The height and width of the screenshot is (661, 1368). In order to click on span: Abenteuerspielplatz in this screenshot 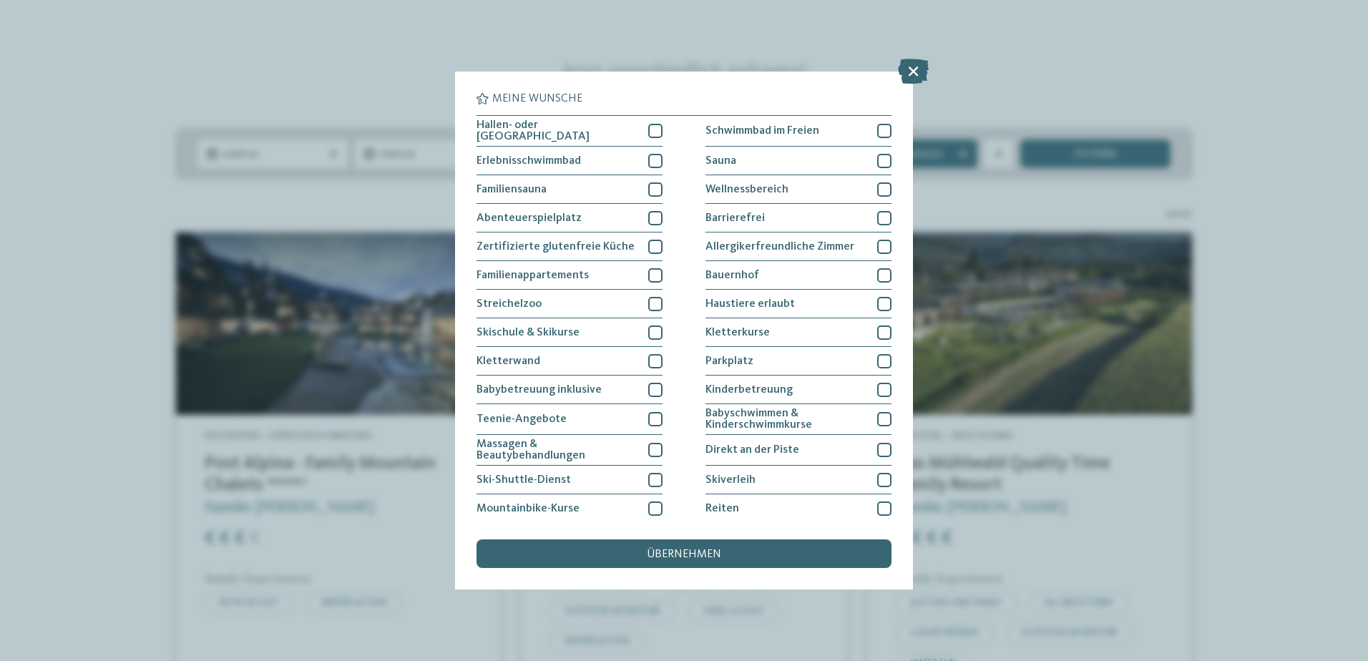, I will do `click(529, 218)`.